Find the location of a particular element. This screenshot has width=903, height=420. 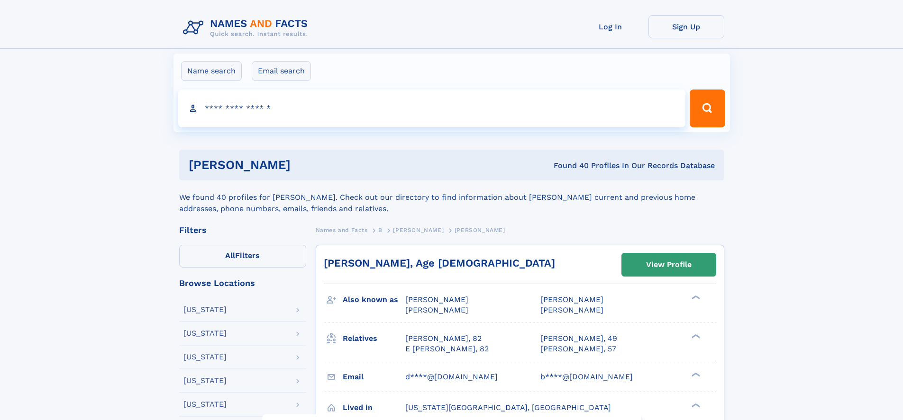

h3: Lived in is located at coordinates (374, 408).